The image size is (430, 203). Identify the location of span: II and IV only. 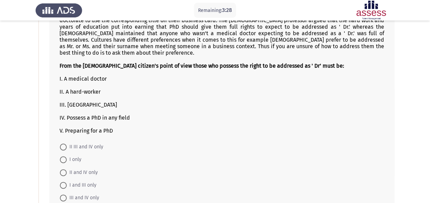
(82, 173).